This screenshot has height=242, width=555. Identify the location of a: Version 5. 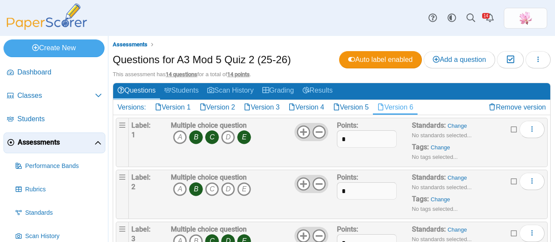
(351, 108).